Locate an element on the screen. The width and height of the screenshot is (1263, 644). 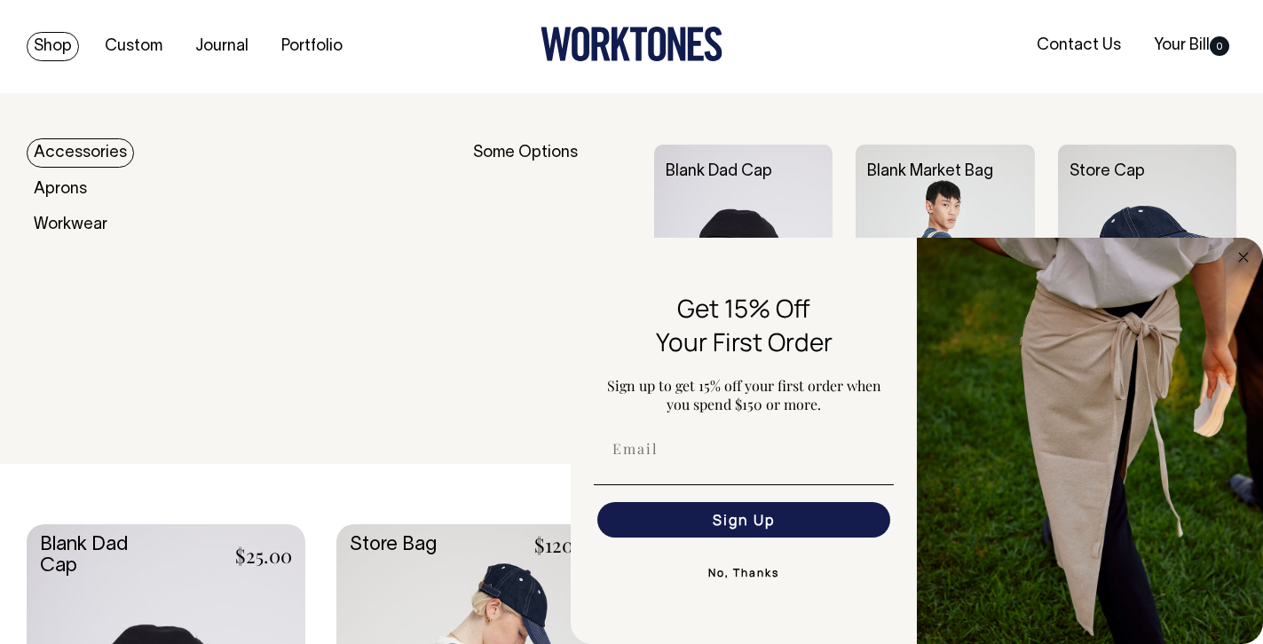
div: Some Options is located at coordinates (551, 279).